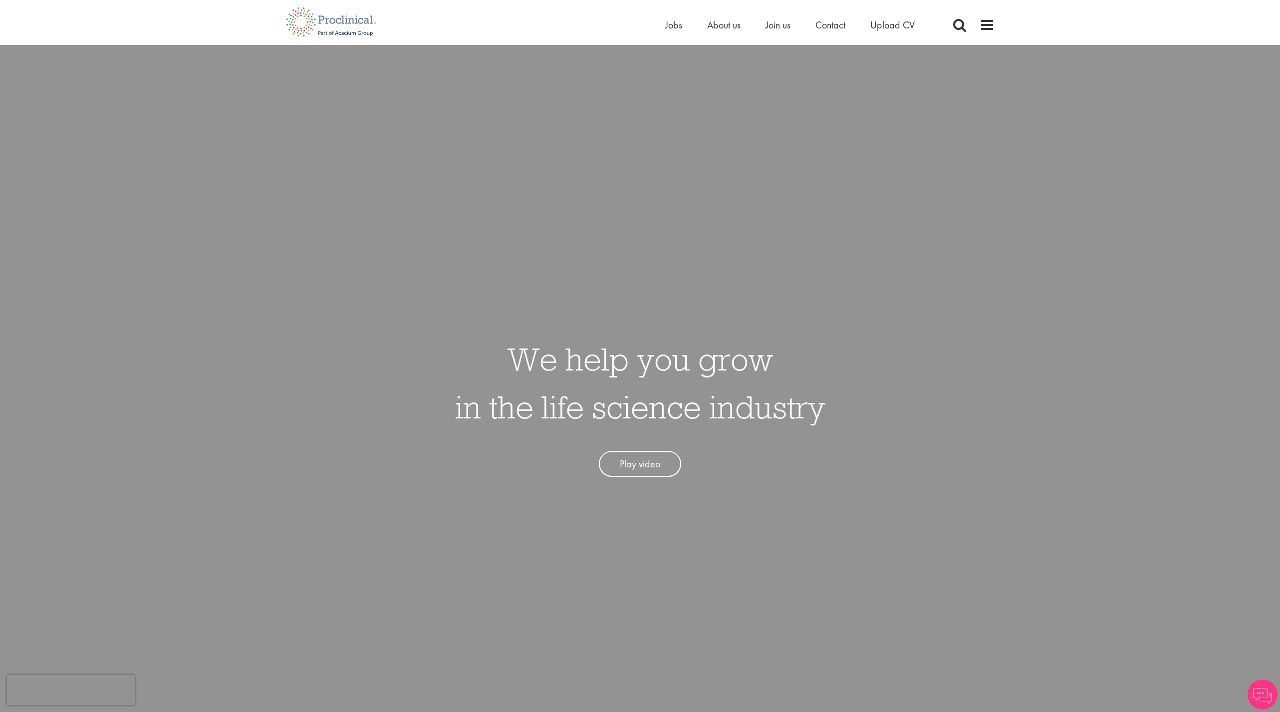 This screenshot has width=1280, height=712. What do you see at coordinates (831, 25) in the screenshot?
I see `a: Contact` at bounding box center [831, 25].